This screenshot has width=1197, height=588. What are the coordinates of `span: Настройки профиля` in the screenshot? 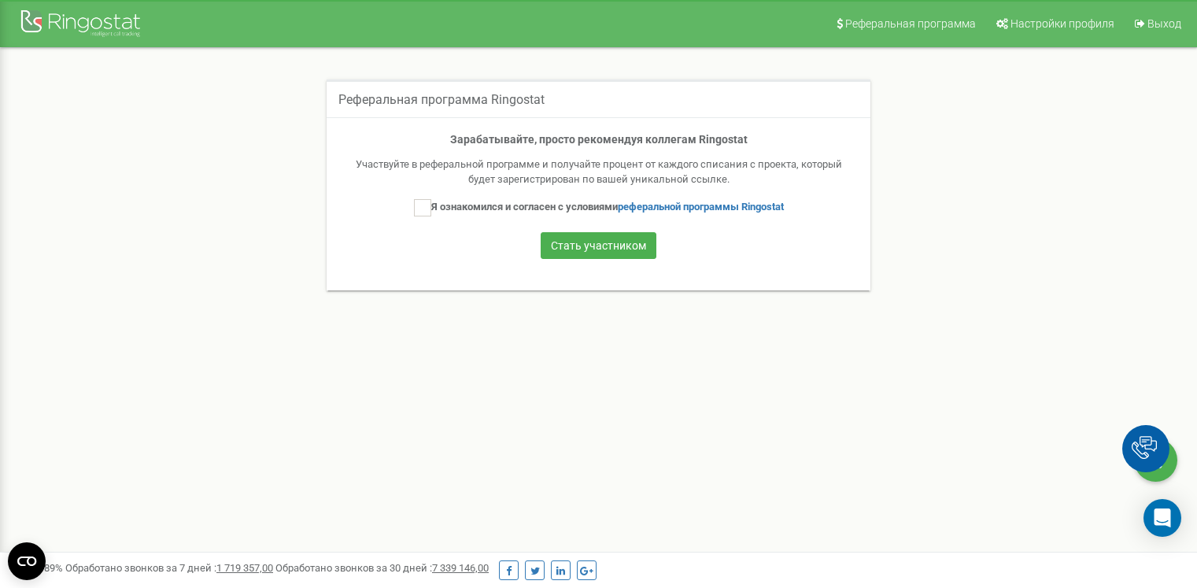 It's located at (1062, 24).